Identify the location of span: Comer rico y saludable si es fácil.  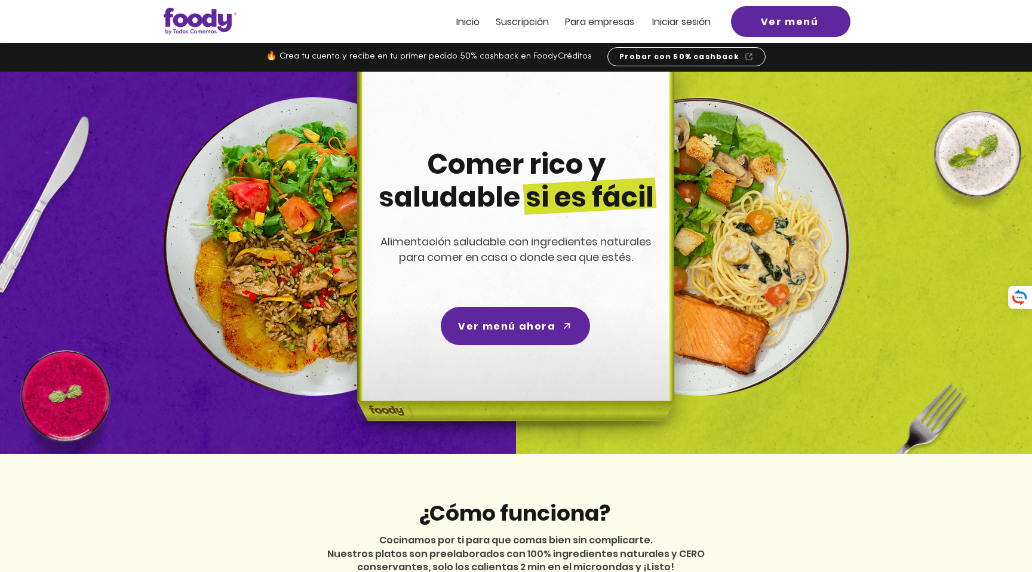
(516, 180).